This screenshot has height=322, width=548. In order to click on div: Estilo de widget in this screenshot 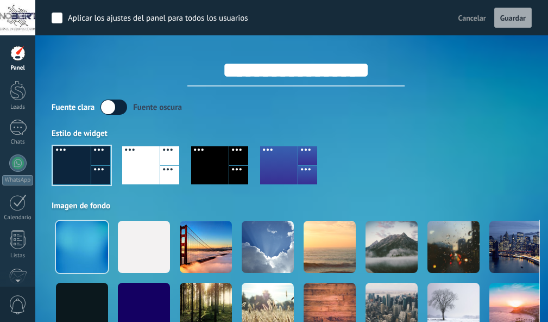, I will do `click(296, 133)`.